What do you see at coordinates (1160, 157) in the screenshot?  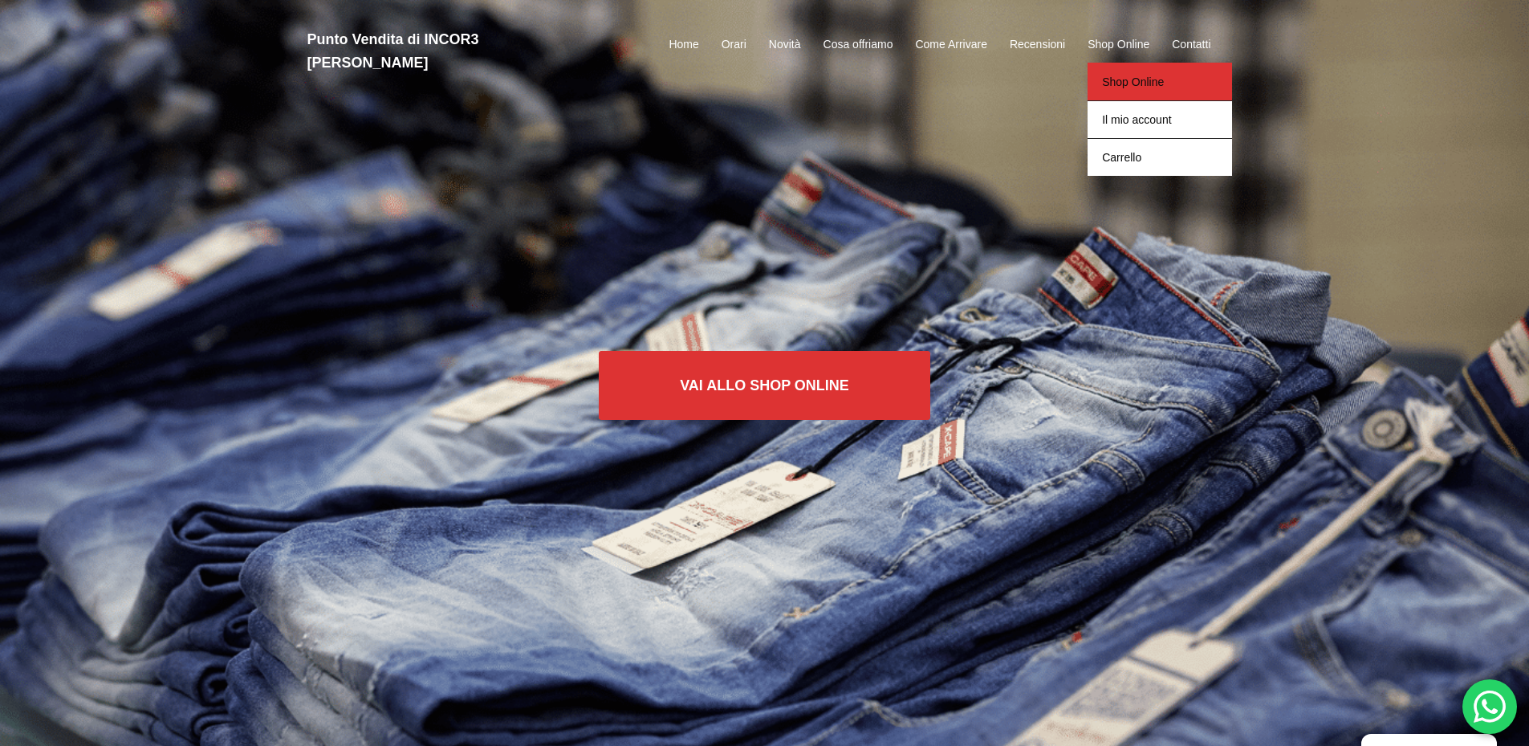 I see `a: Carrello` at bounding box center [1160, 157].